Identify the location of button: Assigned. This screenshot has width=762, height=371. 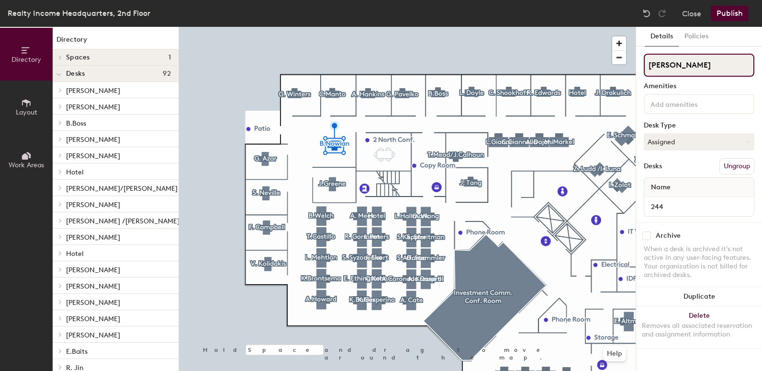
(699, 142).